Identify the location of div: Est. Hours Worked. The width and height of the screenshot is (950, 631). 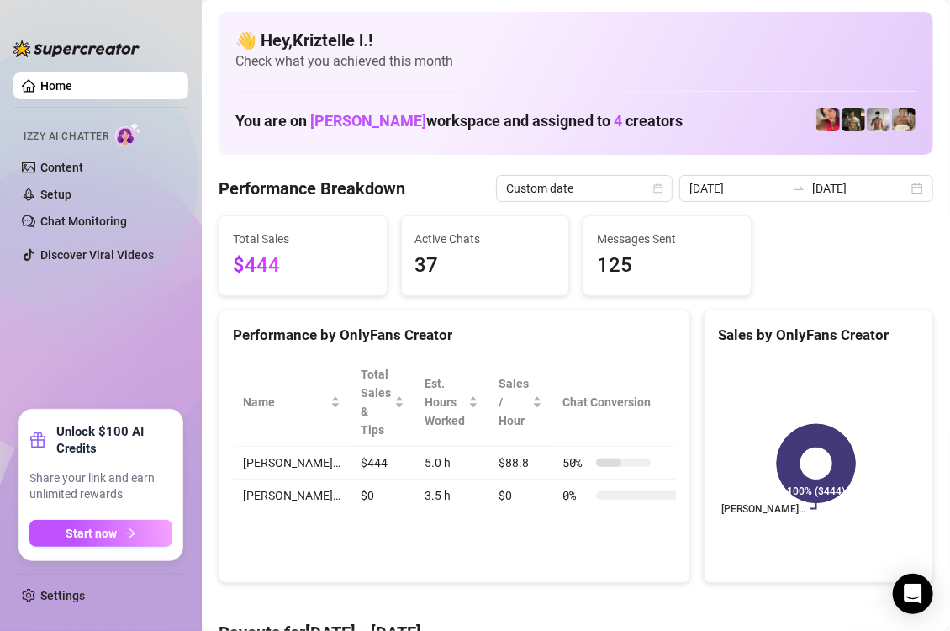
(445, 402).